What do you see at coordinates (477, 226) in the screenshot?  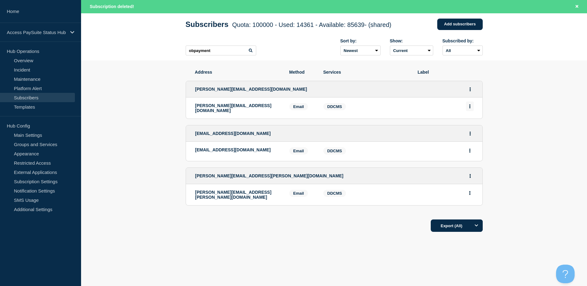 I see `button: Options` at bounding box center [477, 226].